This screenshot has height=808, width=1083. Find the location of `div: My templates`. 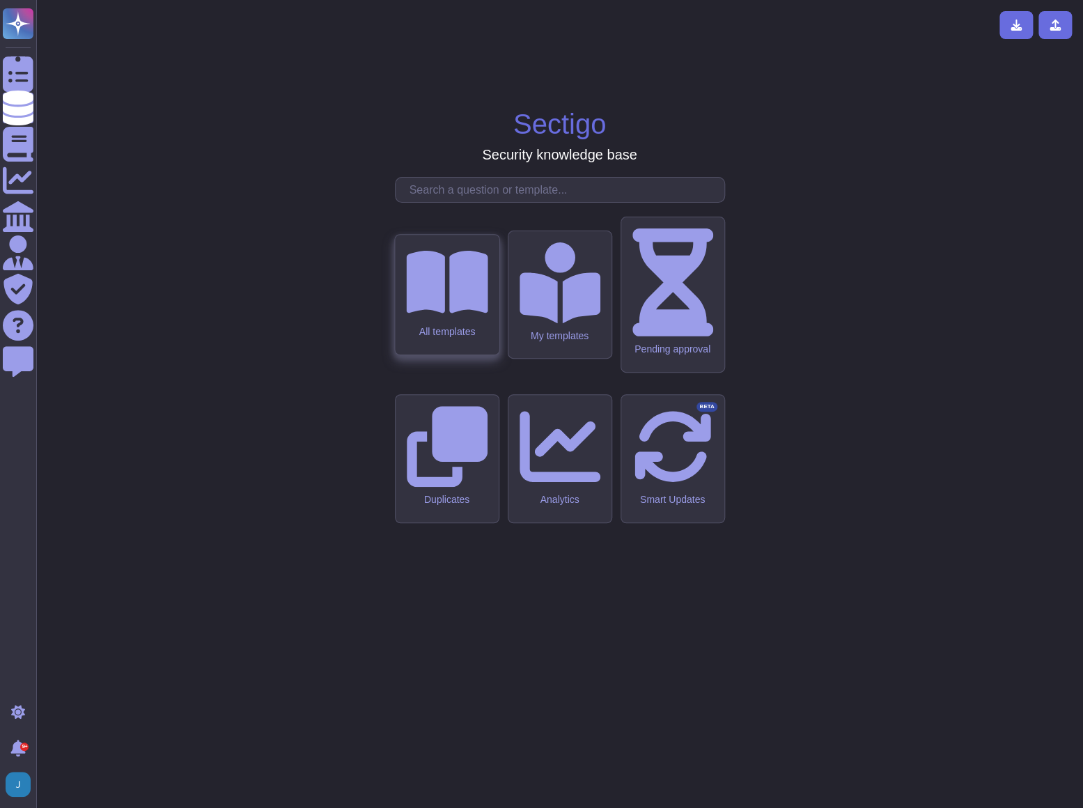

div: My templates is located at coordinates (560, 336).